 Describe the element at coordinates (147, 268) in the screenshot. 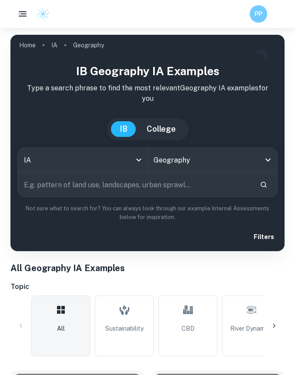

I see `h1: All Geography IA Examples` at that location.